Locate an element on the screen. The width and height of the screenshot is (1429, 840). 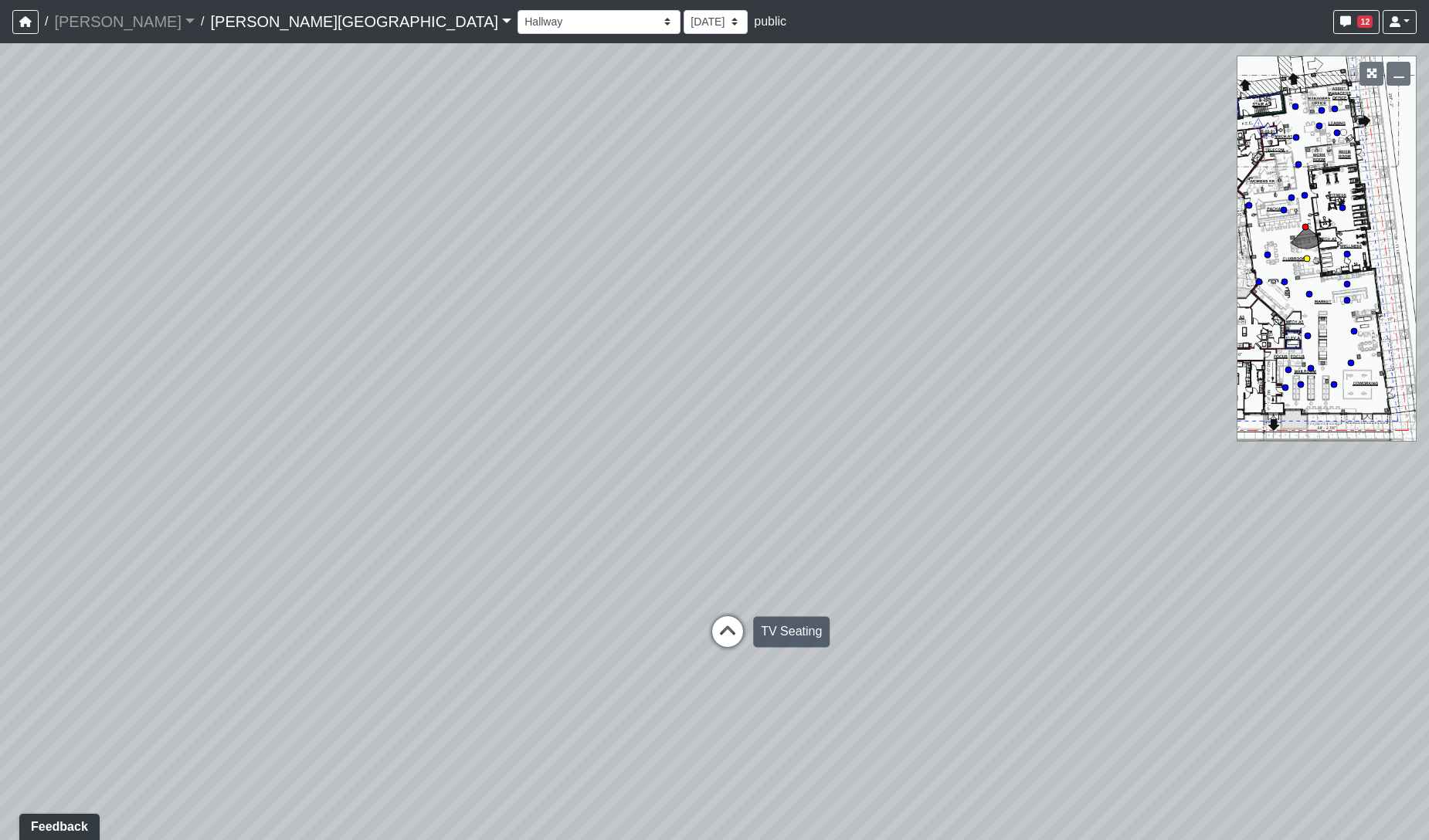
button: Feedback is located at coordinates (48, 18).